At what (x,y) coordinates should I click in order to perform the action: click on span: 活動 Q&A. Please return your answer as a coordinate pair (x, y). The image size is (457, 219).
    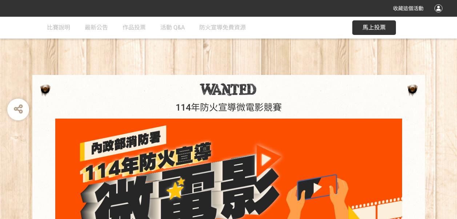
    Looking at the image, I should click on (172, 27).